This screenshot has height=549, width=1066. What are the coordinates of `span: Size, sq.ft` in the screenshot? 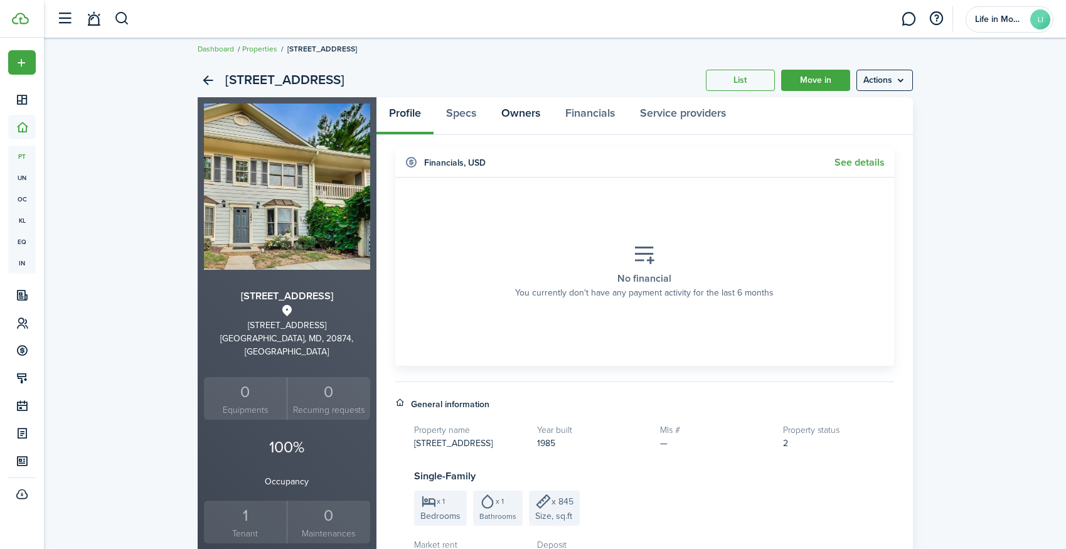 It's located at (553, 516).